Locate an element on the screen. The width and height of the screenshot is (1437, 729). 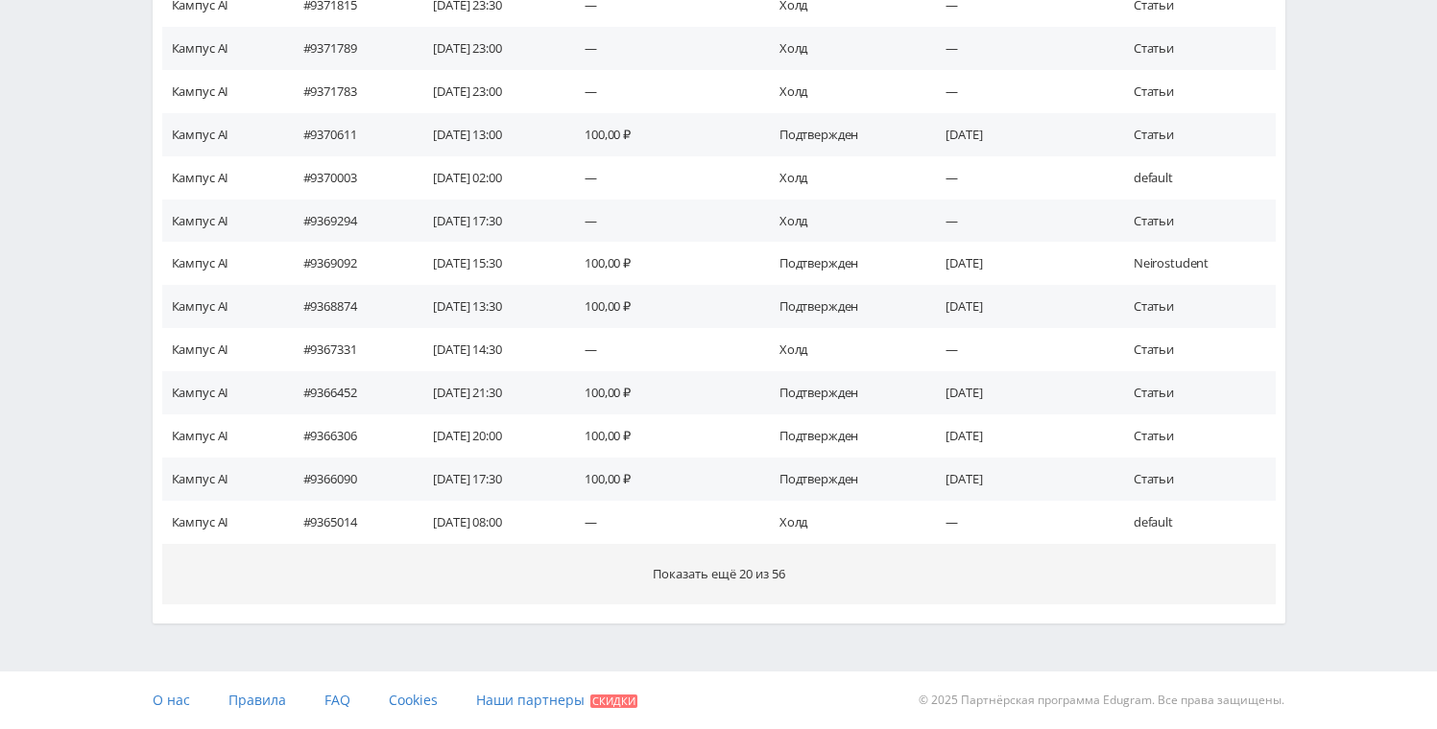
td: #9365014 is located at coordinates (349, 522).